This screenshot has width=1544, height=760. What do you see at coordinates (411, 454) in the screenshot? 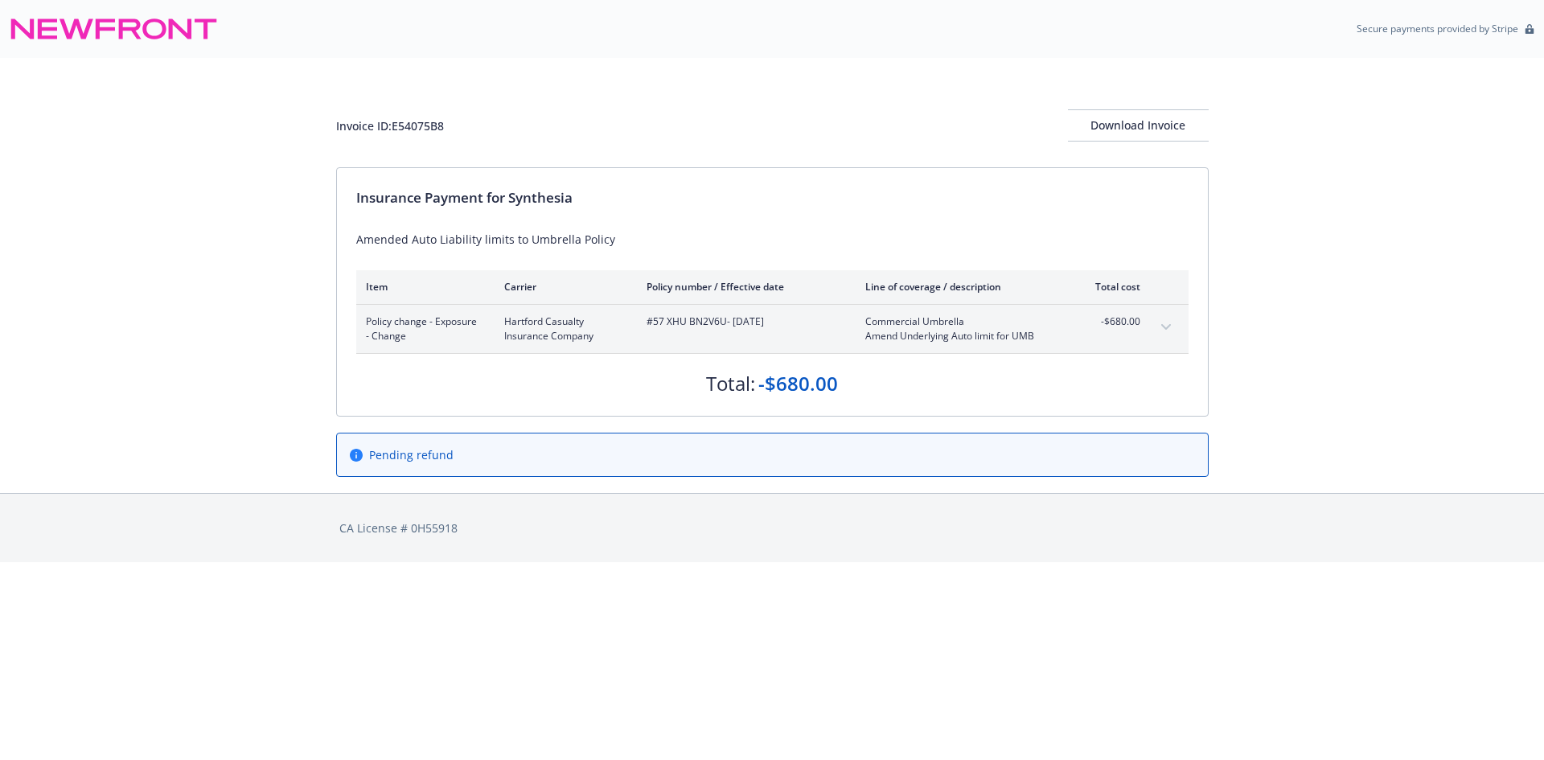
I see `span: Pending refund` at bounding box center [411, 454].